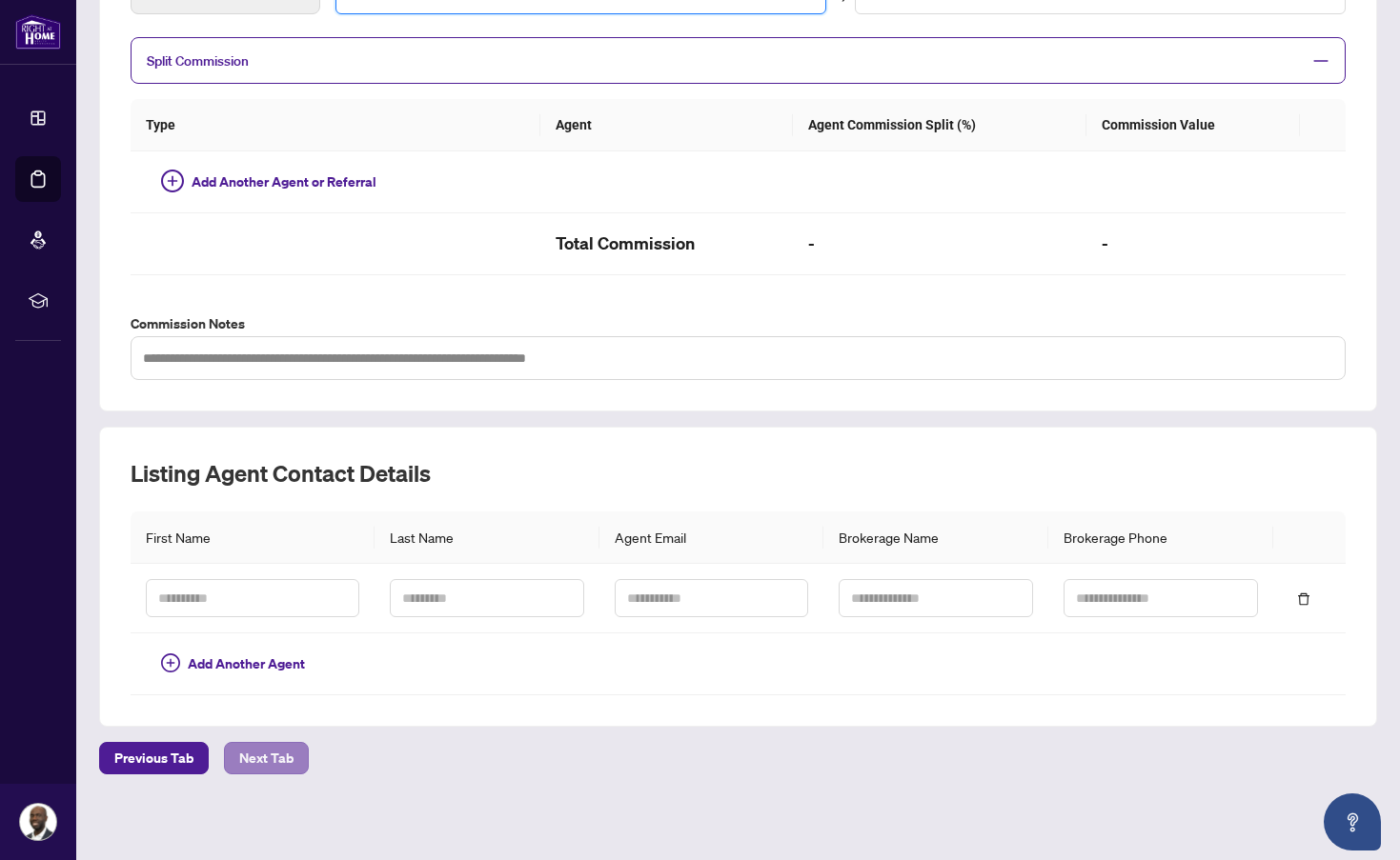 The height and width of the screenshot is (860, 1400). What do you see at coordinates (936, 538) in the screenshot?
I see `th: Brokerage Name` at bounding box center [936, 538].